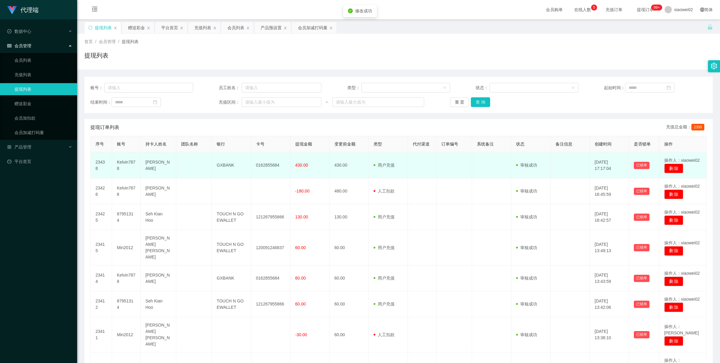 This screenshot has width=720, height=363. What do you see at coordinates (349, 217) in the screenshot?
I see `td: 130.00` at bounding box center [349, 217].